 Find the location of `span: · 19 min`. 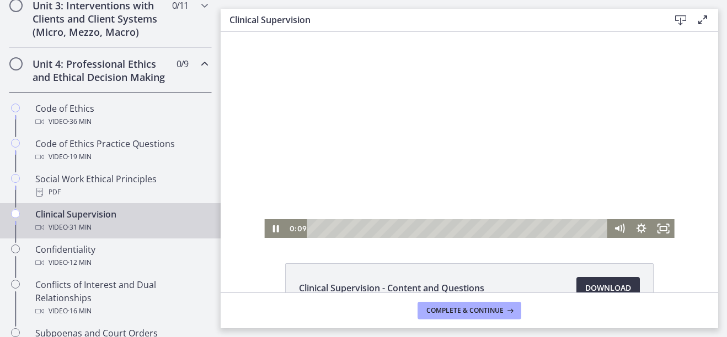

span: · 19 min is located at coordinates (79, 157).